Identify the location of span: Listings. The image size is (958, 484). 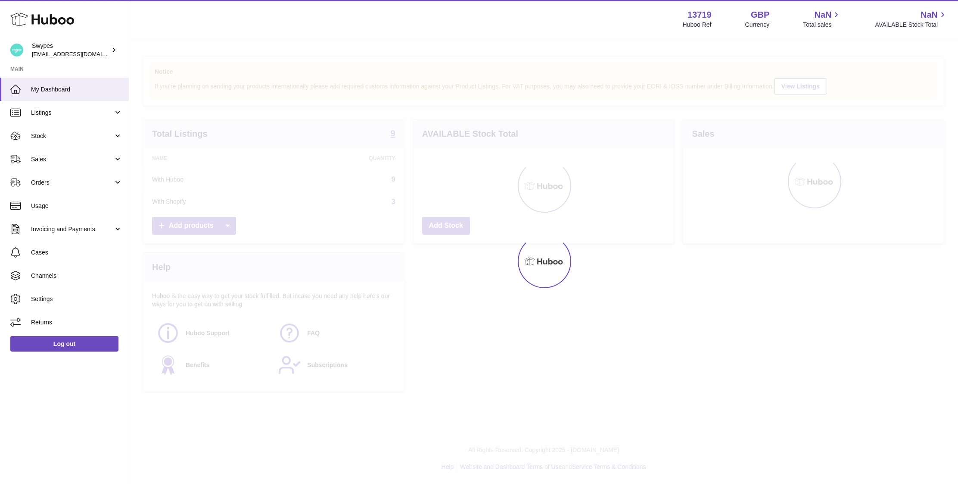
(72, 112).